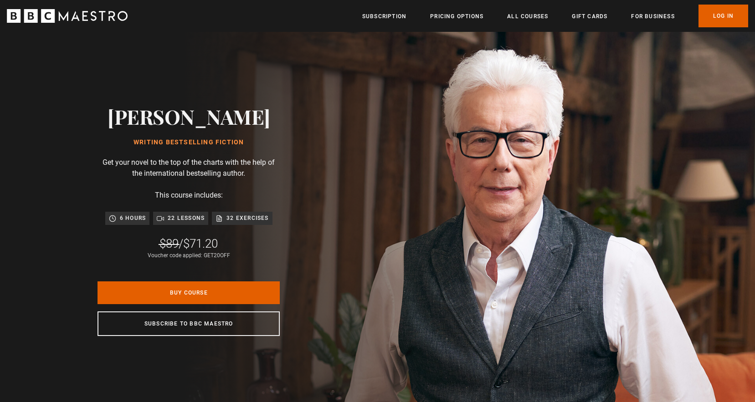 The width and height of the screenshot is (755, 402). I want to click on span: $71.20, so click(200, 244).